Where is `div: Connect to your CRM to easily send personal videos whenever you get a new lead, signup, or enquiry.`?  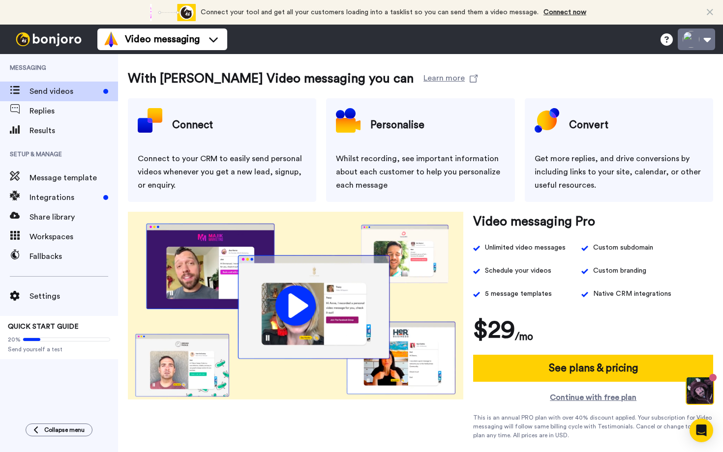 div: Connect to your CRM to easily send personal videos whenever you get a new lead, signup, or enquiry. is located at coordinates (222, 172).